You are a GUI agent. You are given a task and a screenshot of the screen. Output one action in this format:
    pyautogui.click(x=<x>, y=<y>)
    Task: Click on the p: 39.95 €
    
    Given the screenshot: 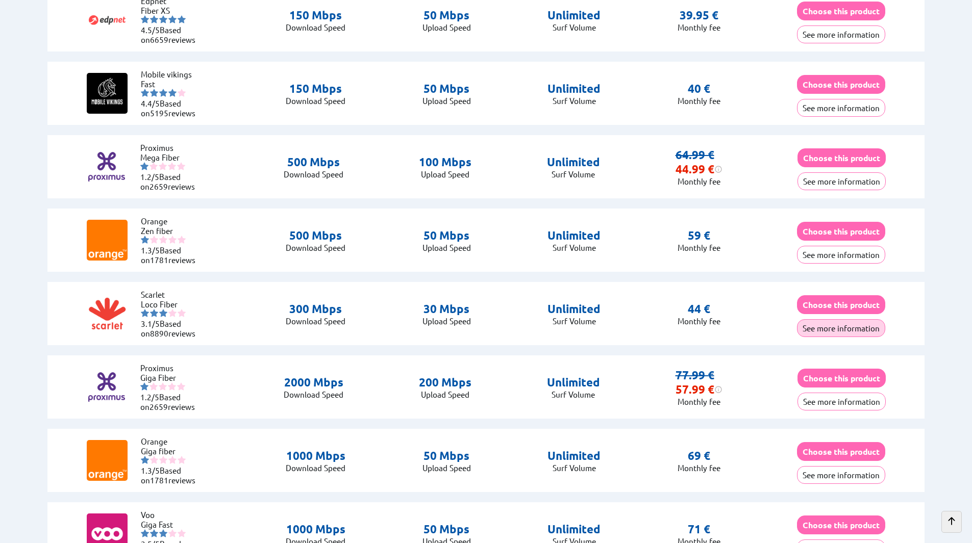 What is the action you would take?
    pyautogui.click(x=699, y=15)
    